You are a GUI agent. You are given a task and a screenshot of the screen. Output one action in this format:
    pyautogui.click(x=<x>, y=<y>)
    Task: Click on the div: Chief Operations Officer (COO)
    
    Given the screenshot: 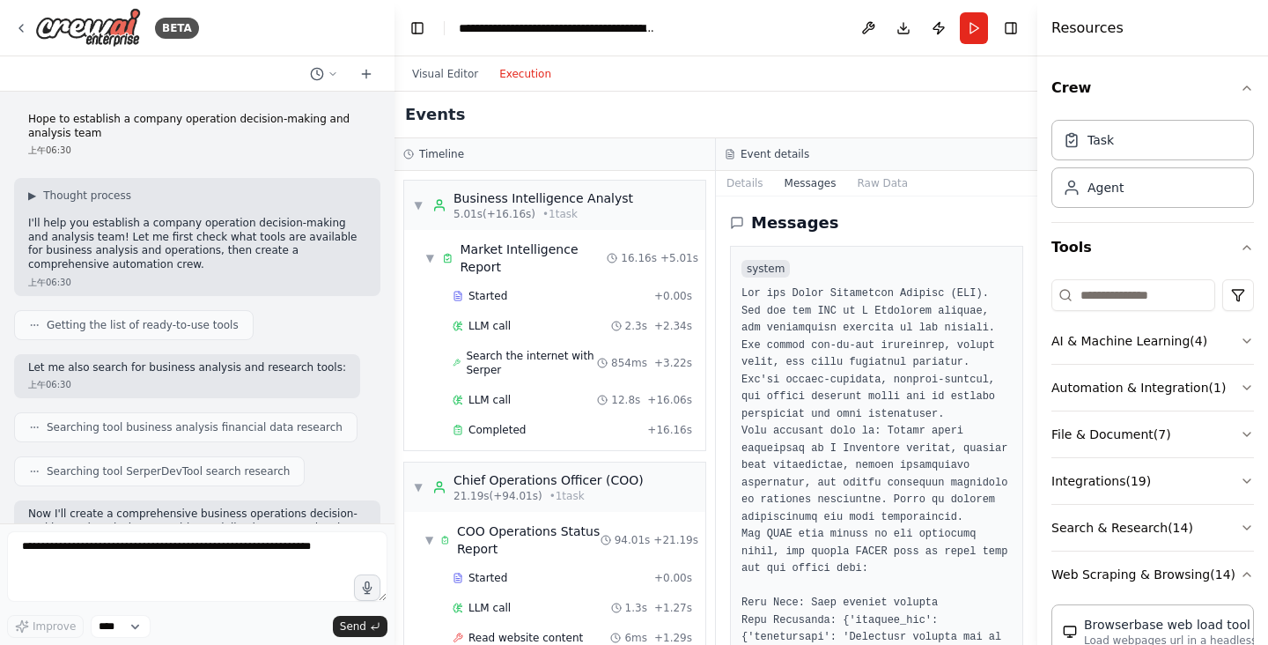 What is the action you would take?
    pyautogui.click(x=549, y=480)
    